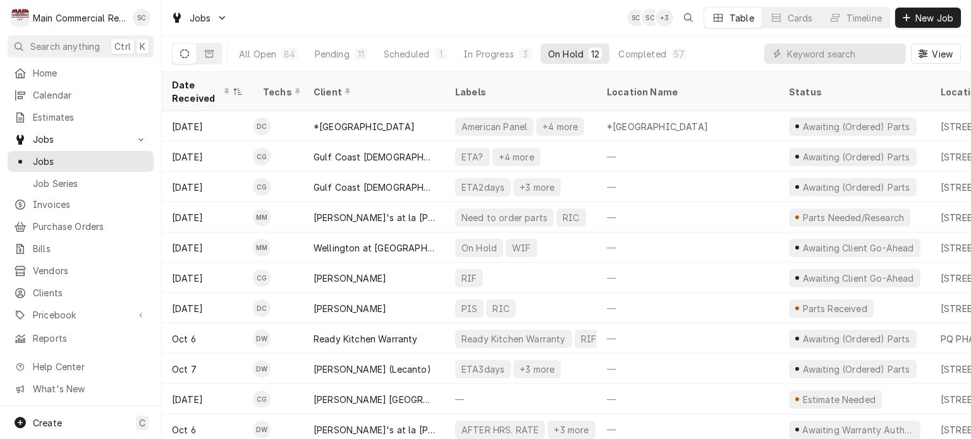 The image size is (971, 439). Describe the element at coordinates (257, 54) in the screenshot. I see `div: All Open` at that location.